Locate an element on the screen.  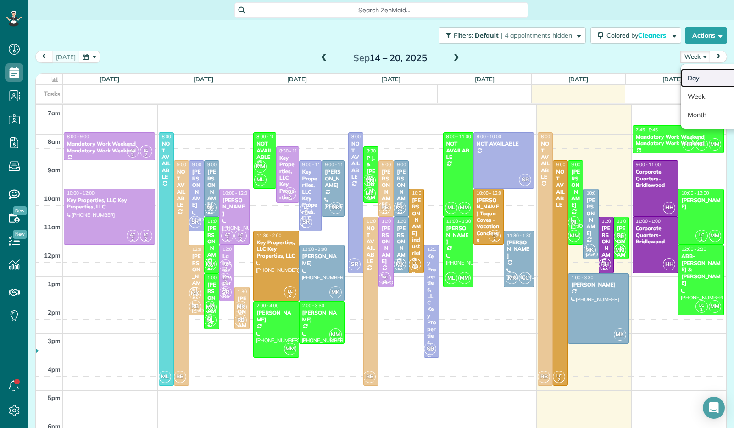
span: 2:00 - 3:30 is located at coordinates (314, 305).